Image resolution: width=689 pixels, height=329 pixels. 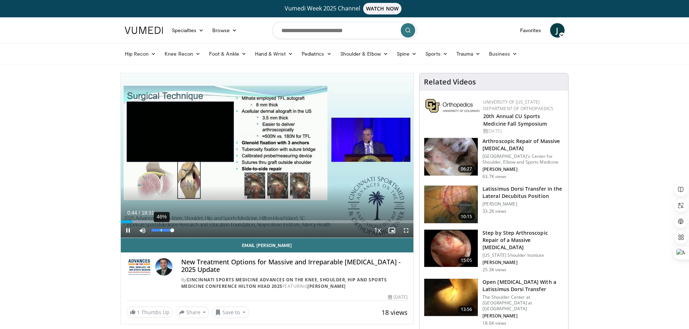 I want to click on img: 281021_0002_1.png.150x105_q85_crop-smart_upscale.jpg, so click(x=451, y=157).